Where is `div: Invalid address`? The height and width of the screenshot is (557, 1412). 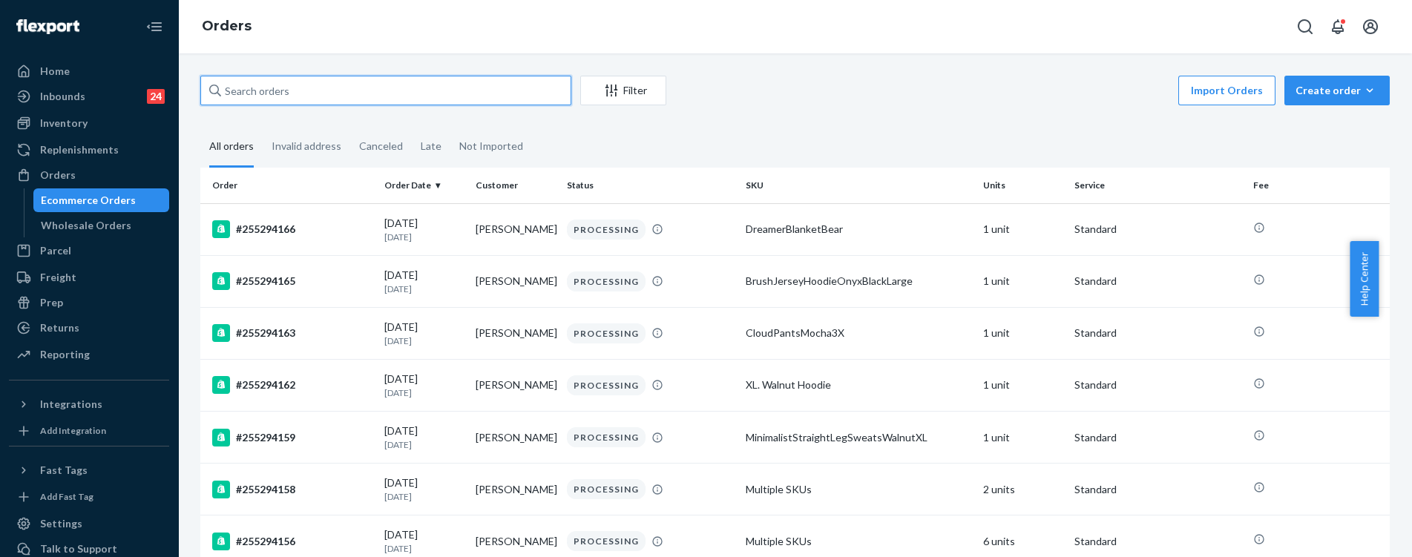 div: Invalid address is located at coordinates (306, 146).